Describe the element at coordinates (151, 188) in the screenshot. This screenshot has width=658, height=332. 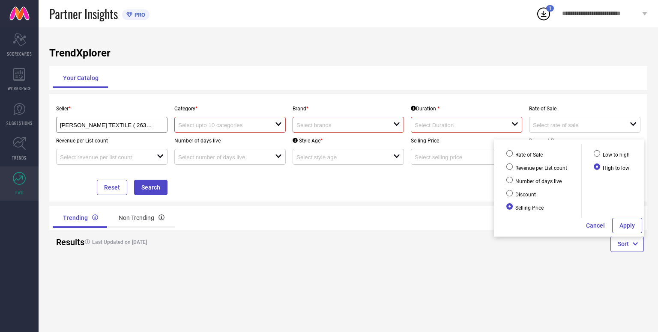
I see `button: Search` at that location.